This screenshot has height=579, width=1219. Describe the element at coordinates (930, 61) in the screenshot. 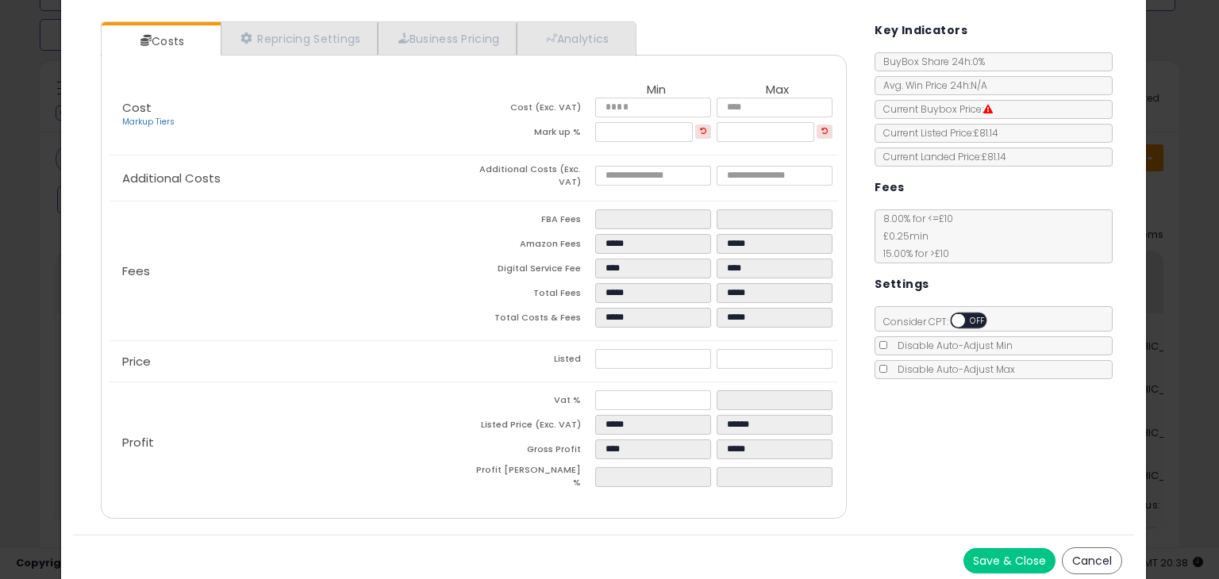

I see `span: BuyBox Share 24h: 0%` at that location.